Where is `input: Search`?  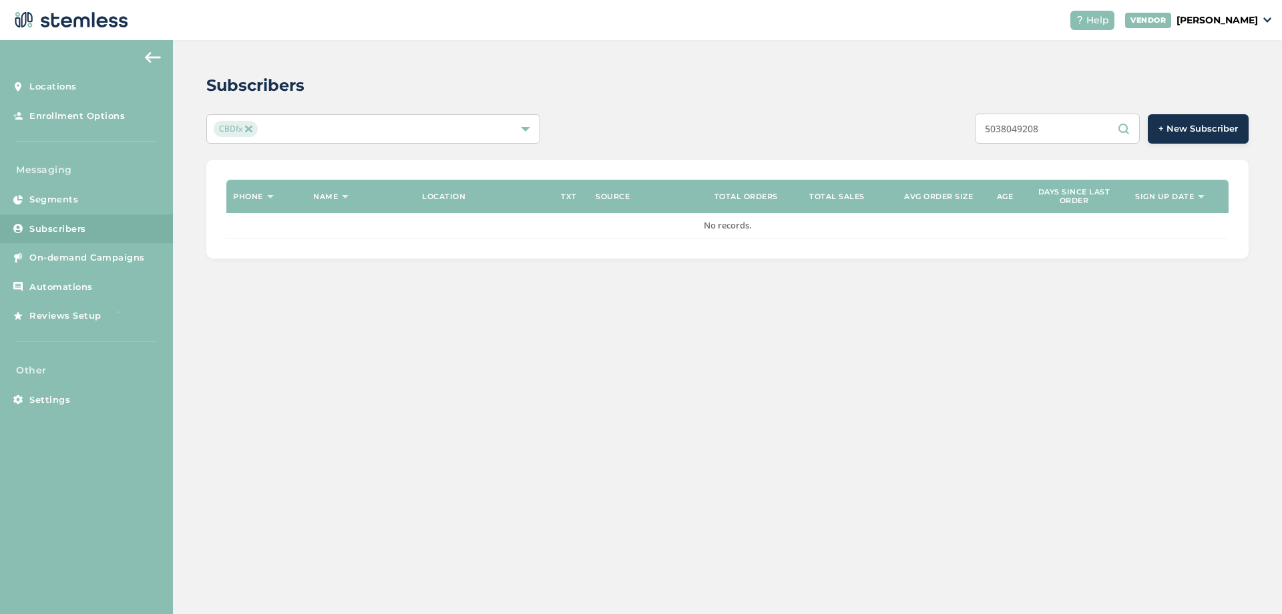
input: Search is located at coordinates (1057, 128).